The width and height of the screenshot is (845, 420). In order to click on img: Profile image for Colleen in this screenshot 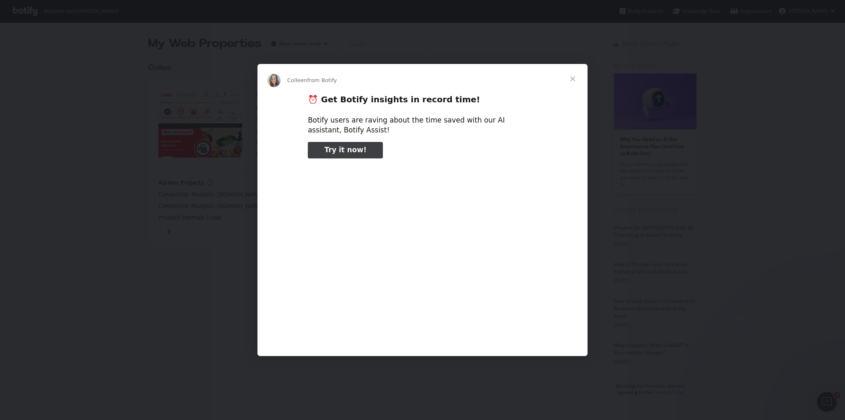, I will do `click(274, 81)`.